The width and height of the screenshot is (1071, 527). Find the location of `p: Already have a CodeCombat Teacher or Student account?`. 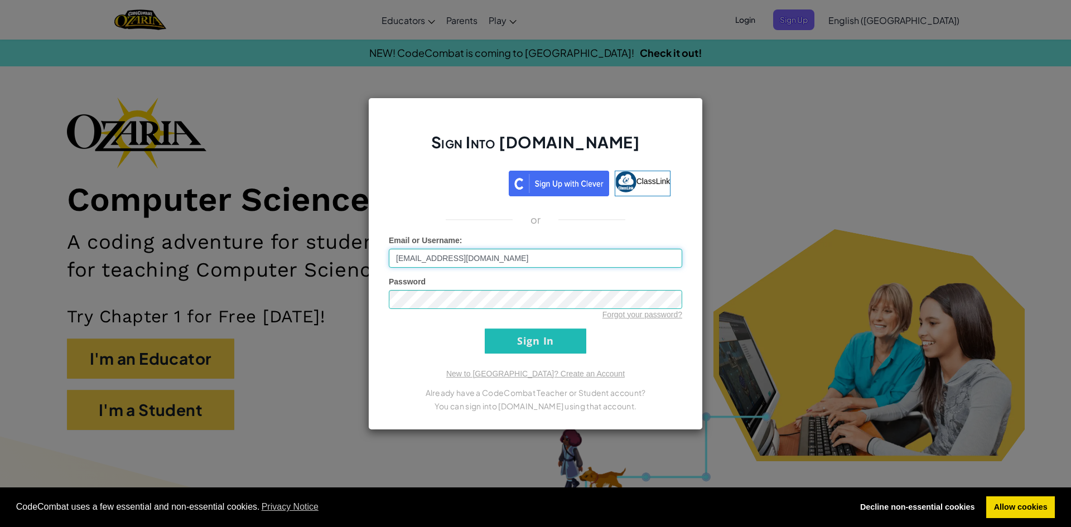

p: Already have a CodeCombat Teacher or Student account? is located at coordinates (536, 393).